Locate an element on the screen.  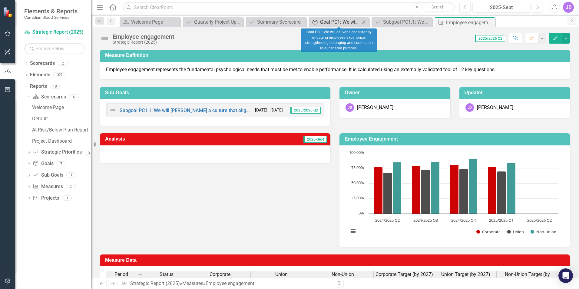
text: 2024/2025 Q3 is located at coordinates (425, 220).